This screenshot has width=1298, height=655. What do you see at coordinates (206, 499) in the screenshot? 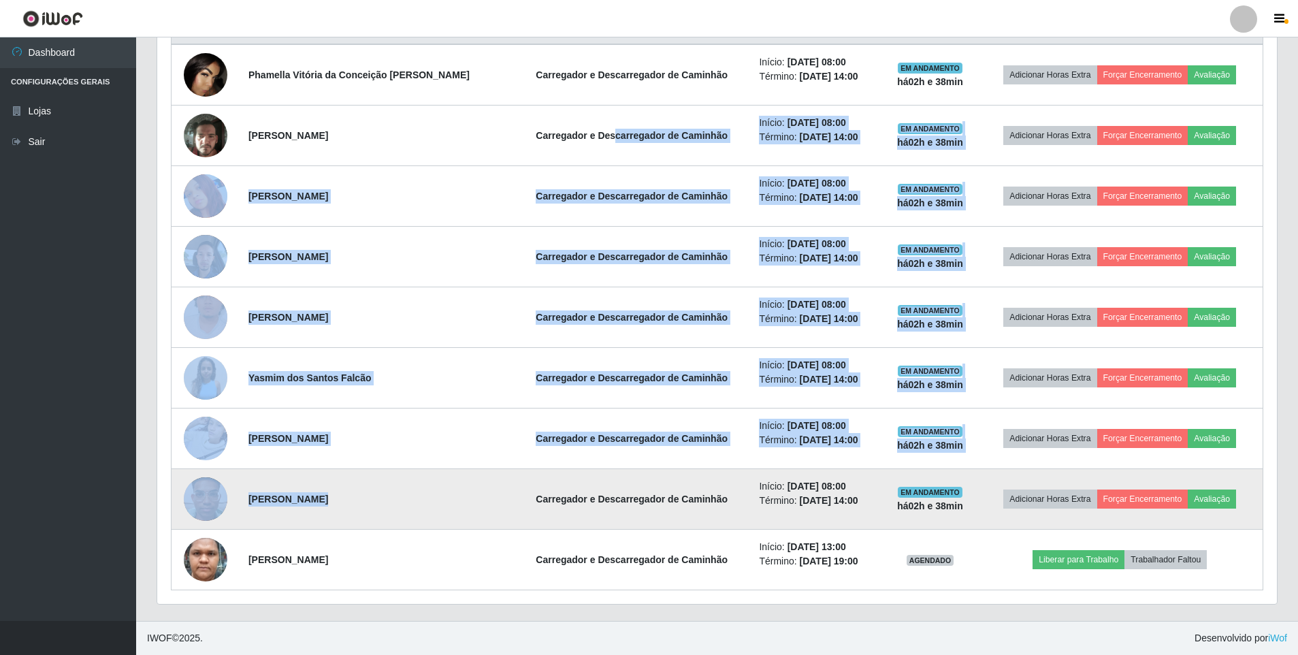
I see `img: 1755900344420.jpeg` at bounding box center [206, 499].